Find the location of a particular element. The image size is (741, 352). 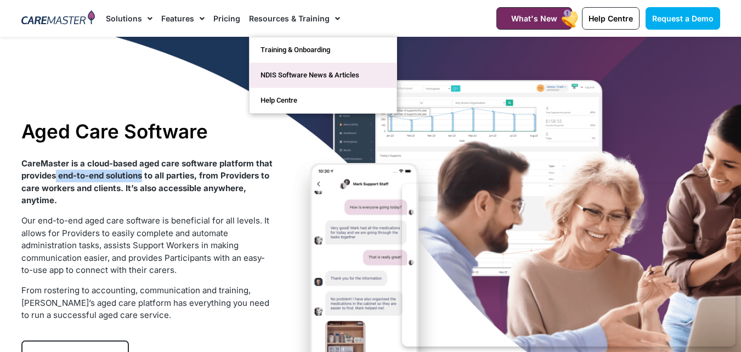

ul: Resources & Training is located at coordinates (323, 75).